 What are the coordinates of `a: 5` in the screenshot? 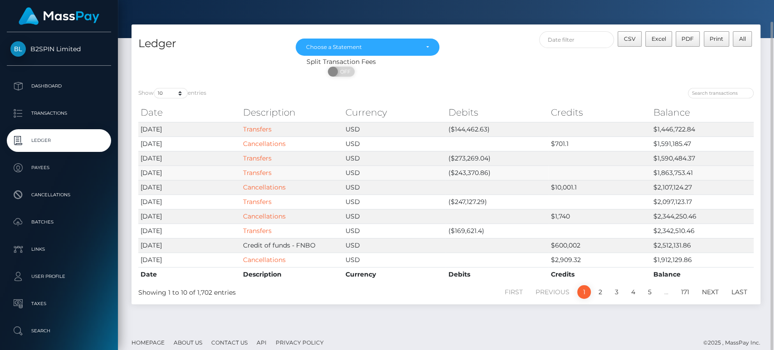 It's located at (650, 292).